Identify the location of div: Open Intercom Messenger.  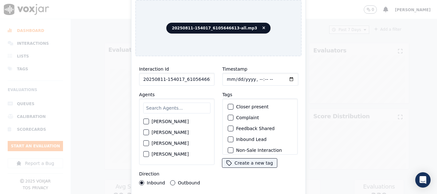
(423, 180).